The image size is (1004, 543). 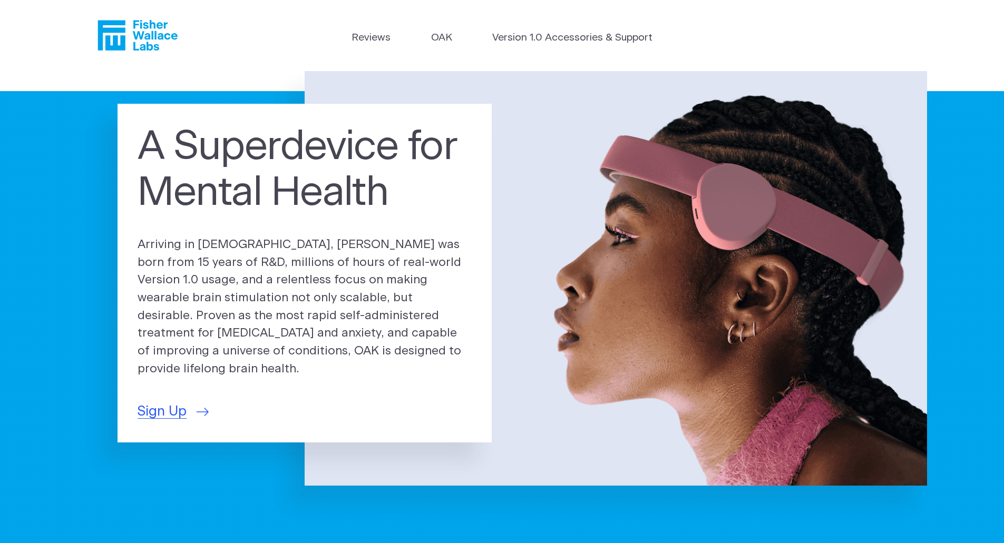 I want to click on a: Version 1.0 Accessories & Support, so click(x=572, y=38).